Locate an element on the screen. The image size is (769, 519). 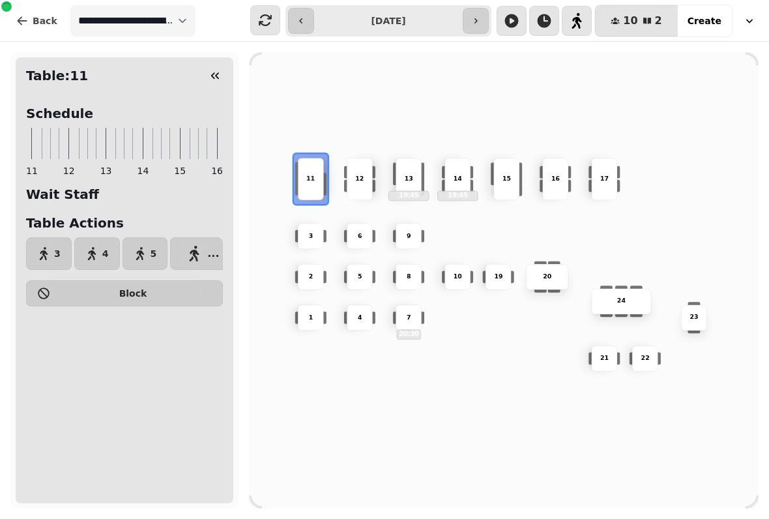
p: 20:30 is located at coordinates (408, 334).